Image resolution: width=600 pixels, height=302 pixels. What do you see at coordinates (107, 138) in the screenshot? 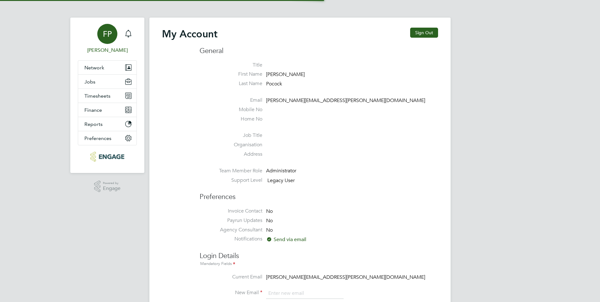
I see `button: Preferences` at bounding box center [107, 138].